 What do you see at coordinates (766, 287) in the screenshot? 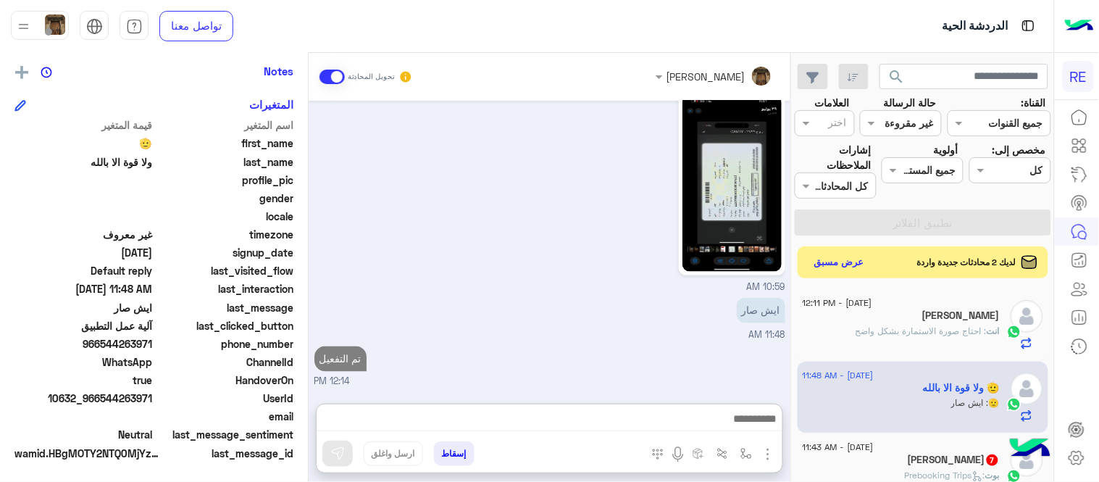
I see `span: 10:59 AM` at bounding box center [766, 287].